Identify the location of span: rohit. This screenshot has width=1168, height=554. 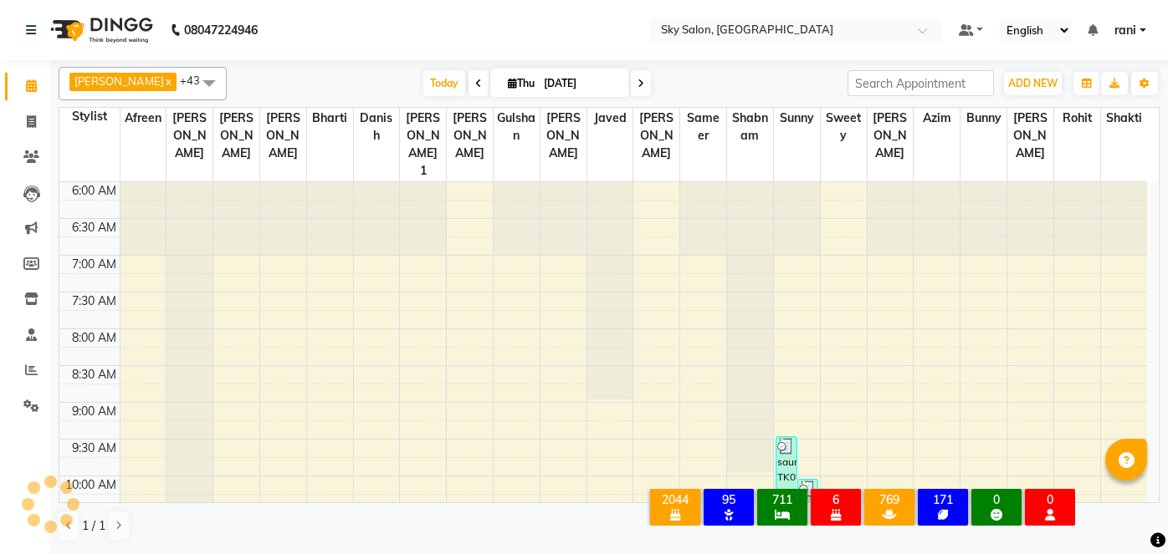
(1076, 118).